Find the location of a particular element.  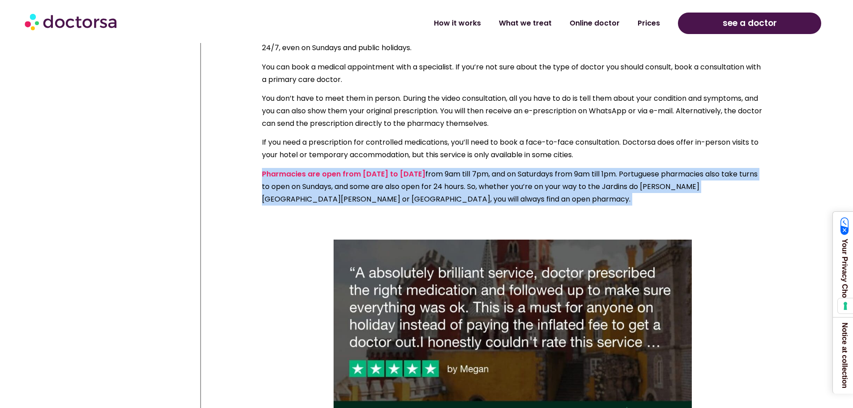

button: Your consent preferences for tracking technologies is located at coordinates (846, 306).